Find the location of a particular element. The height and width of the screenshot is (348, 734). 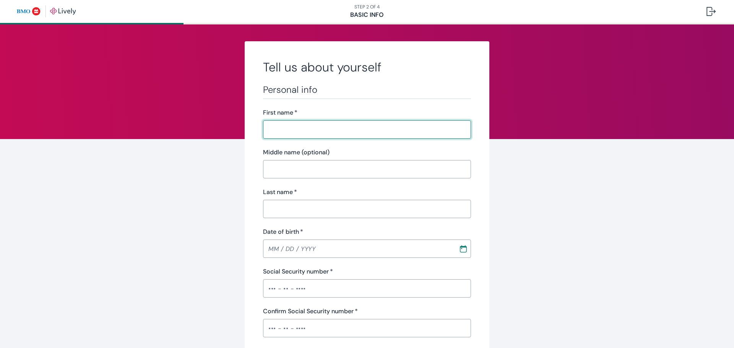

label: Last name is located at coordinates (280, 192).